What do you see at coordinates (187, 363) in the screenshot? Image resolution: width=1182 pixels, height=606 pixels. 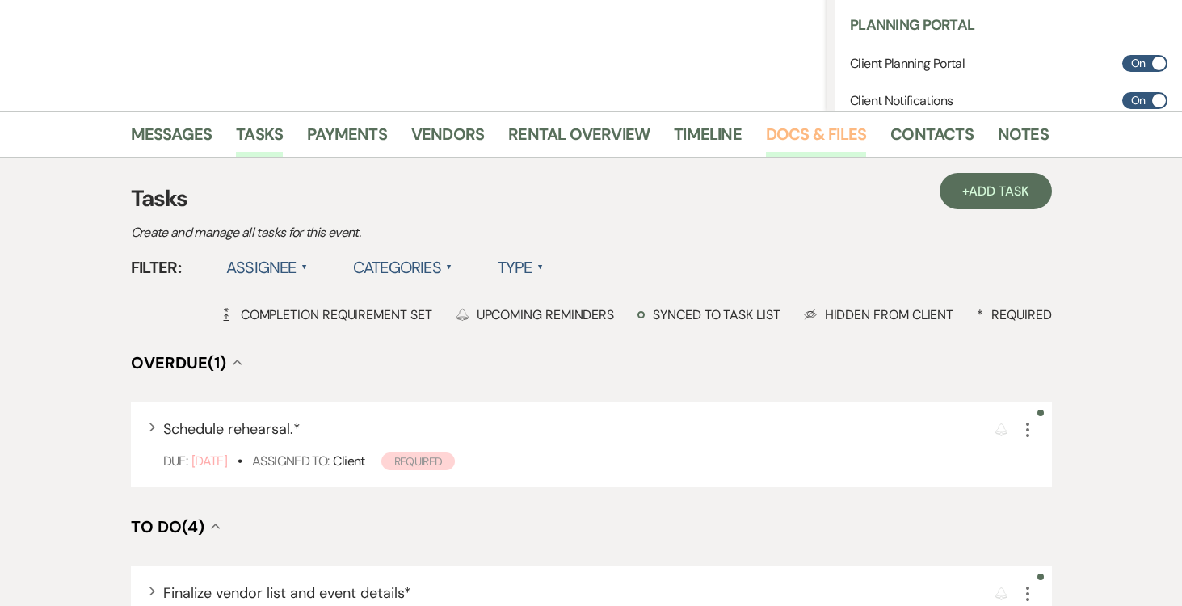 I see `button: Overdue(1)` at bounding box center [187, 363].